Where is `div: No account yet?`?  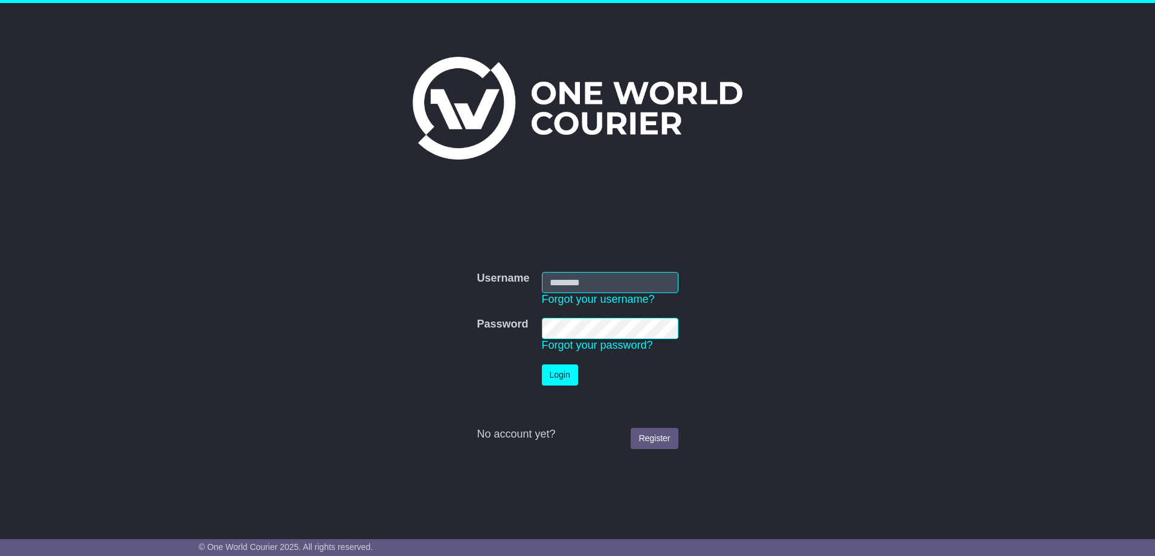
div: No account yet? is located at coordinates (577, 434).